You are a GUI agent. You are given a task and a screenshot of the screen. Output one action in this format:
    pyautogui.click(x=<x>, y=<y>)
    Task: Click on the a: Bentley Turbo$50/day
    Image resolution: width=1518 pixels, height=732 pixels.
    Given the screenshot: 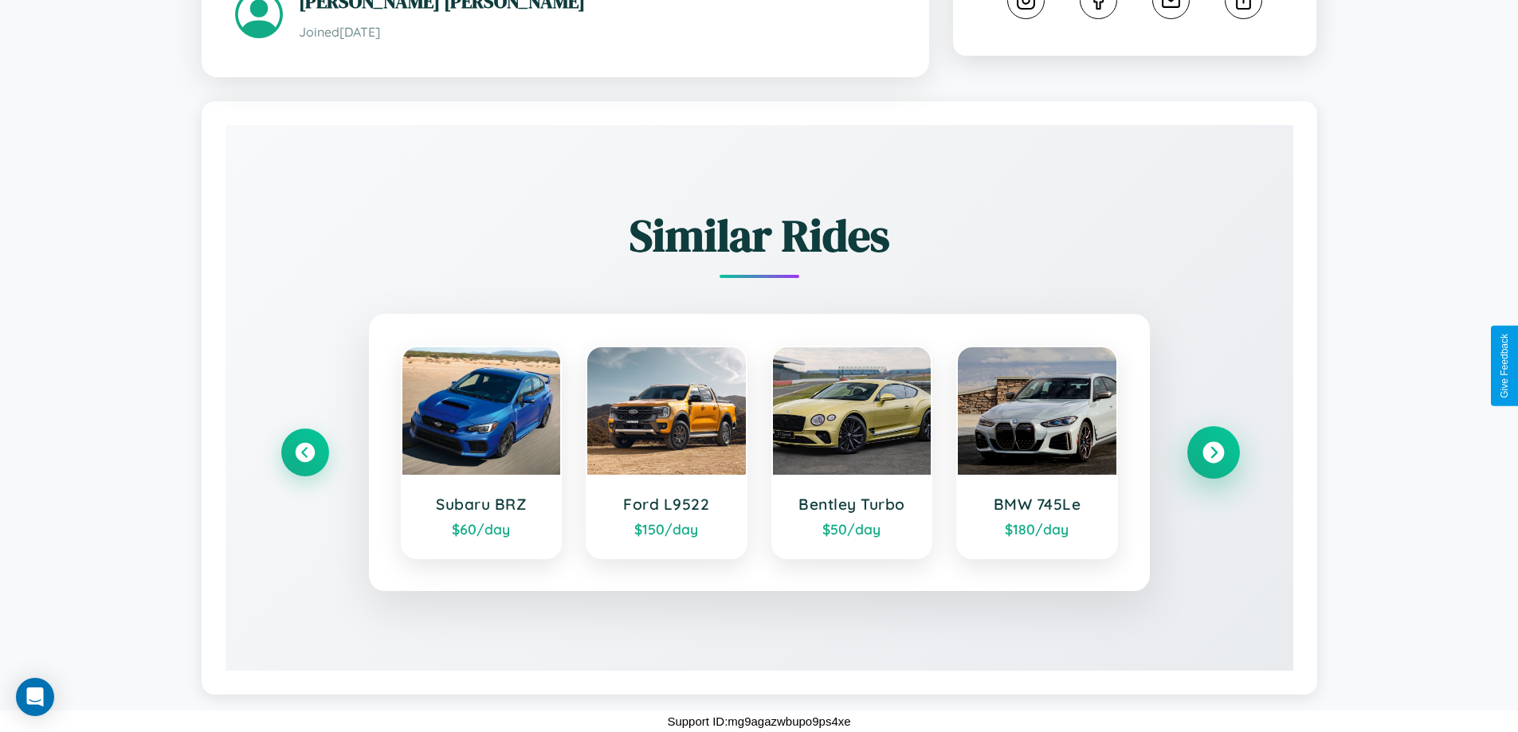 What is the action you would take?
    pyautogui.click(x=852, y=453)
    